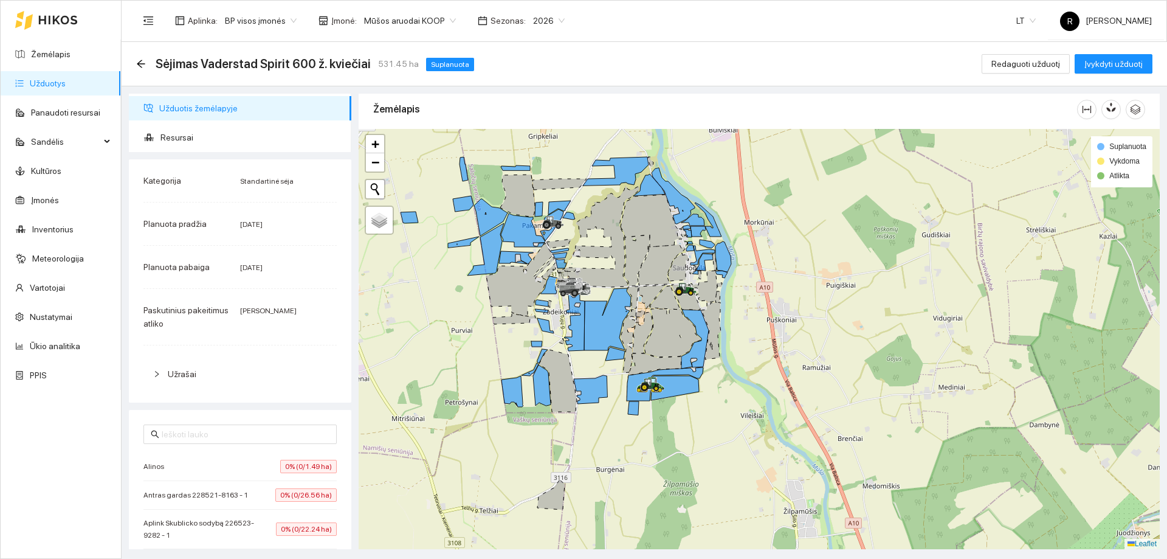 This screenshot has height=559, width=1167. What do you see at coordinates (1114, 64) in the screenshot?
I see `button: Įvykdyti užduotį` at bounding box center [1114, 64].